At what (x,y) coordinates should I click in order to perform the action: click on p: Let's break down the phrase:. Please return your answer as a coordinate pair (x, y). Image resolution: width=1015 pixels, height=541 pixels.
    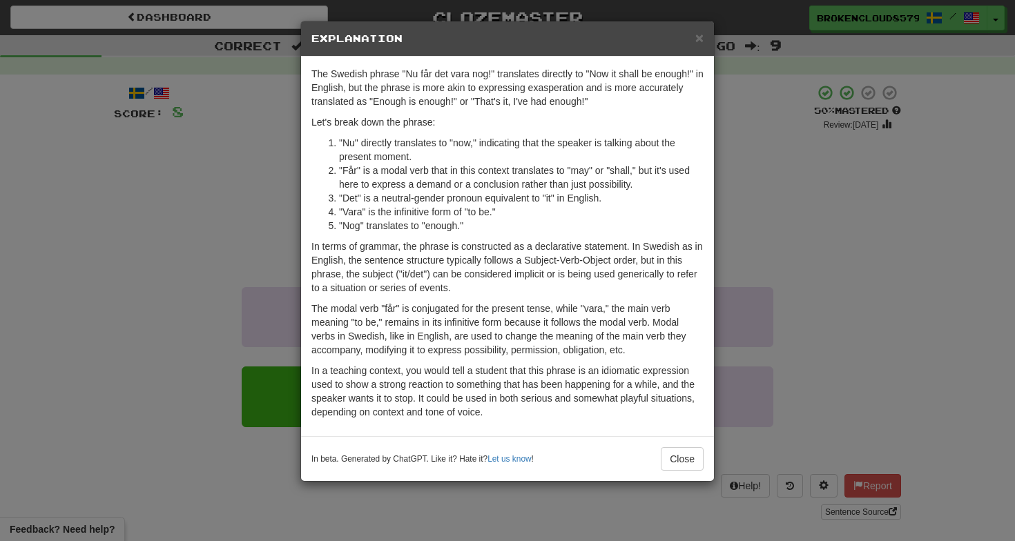
    Looking at the image, I should click on (507, 122).